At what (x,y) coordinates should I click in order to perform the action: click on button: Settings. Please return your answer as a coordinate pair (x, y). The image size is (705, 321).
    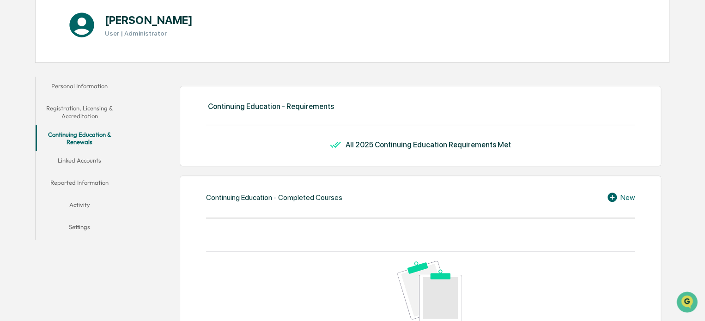
    Looking at the image, I should click on (79, 229).